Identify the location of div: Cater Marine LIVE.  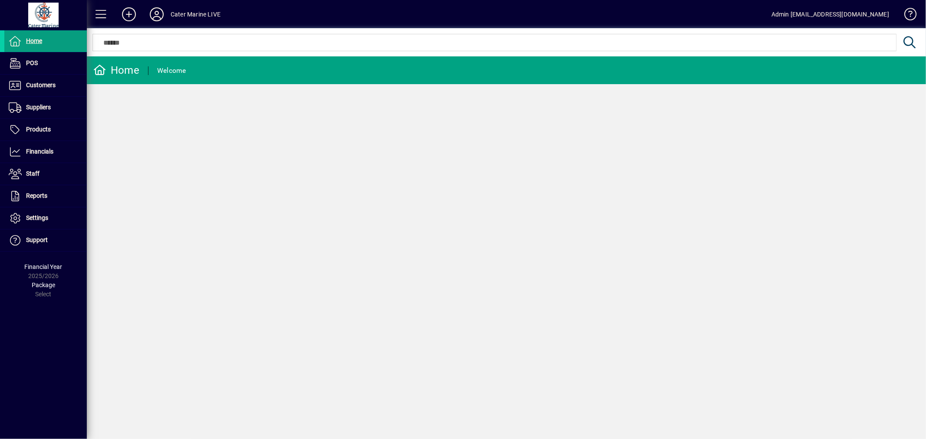
(195, 14).